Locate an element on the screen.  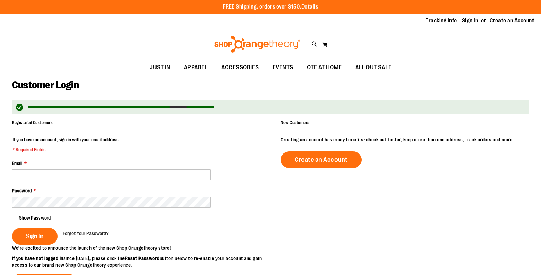
strong: Reset Password is located at coordinates (142, 258).